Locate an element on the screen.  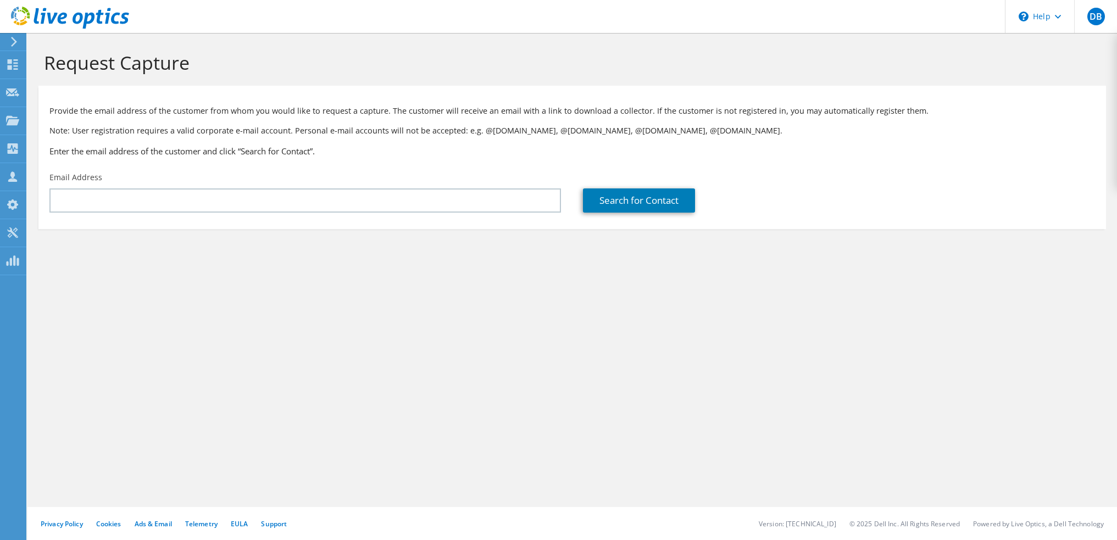
label: Email Address is located at coordinates (76, 177).